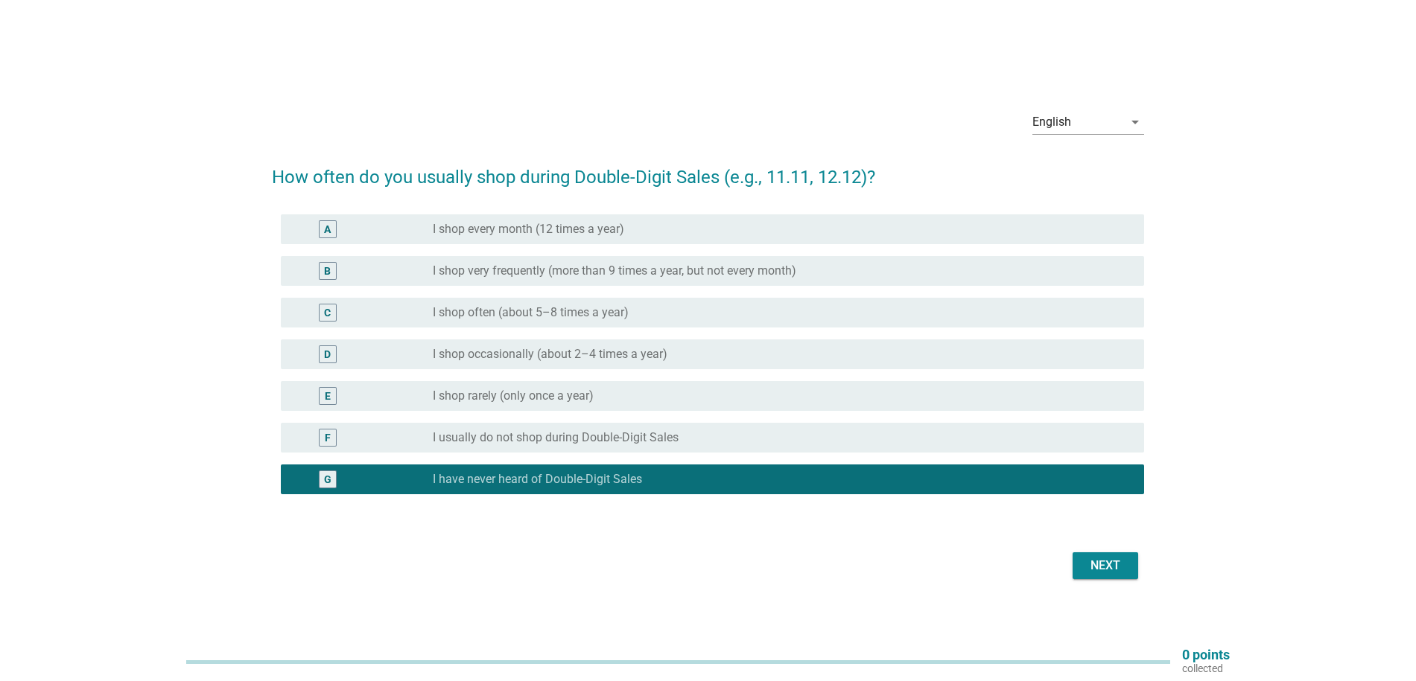 The width and height of the screenshot is (1416, 681). I want to click on div: Next, so click(1105, 566).